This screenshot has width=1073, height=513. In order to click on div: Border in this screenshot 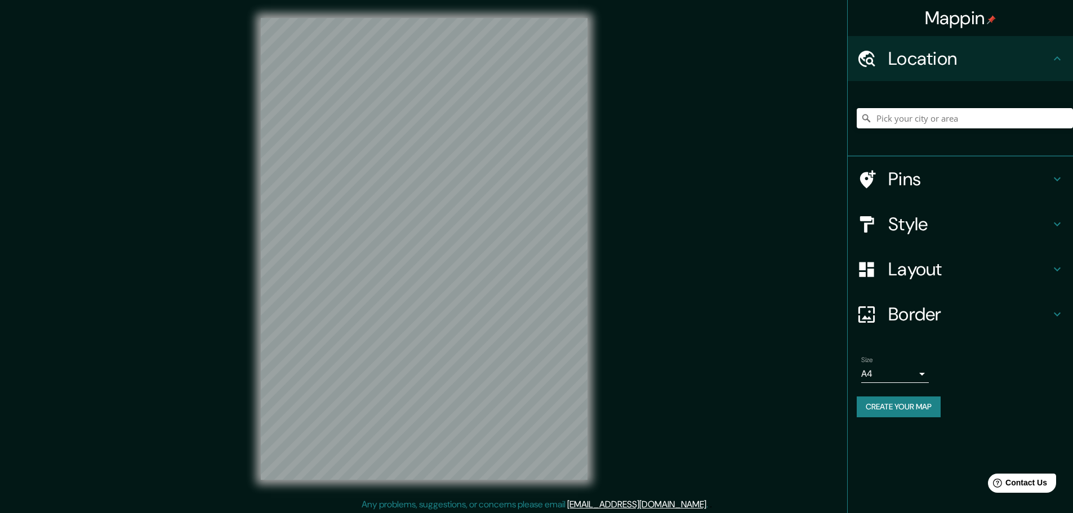, I will do `click(961, 314)`.